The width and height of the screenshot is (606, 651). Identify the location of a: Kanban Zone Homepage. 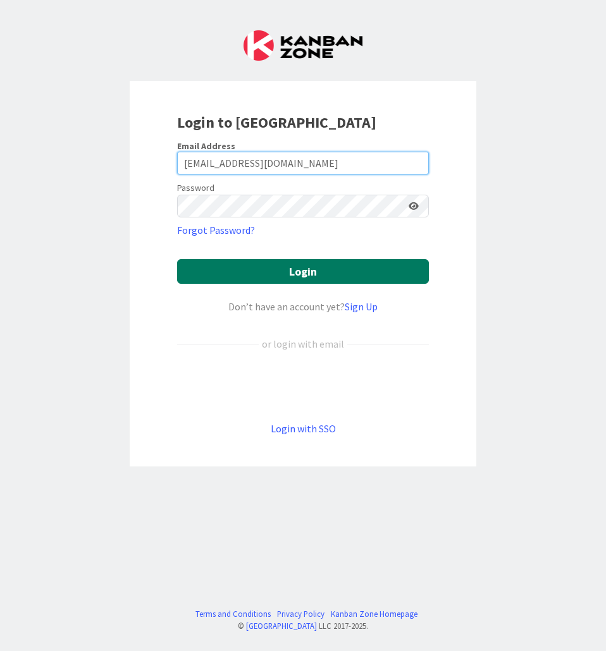
(374, 614).